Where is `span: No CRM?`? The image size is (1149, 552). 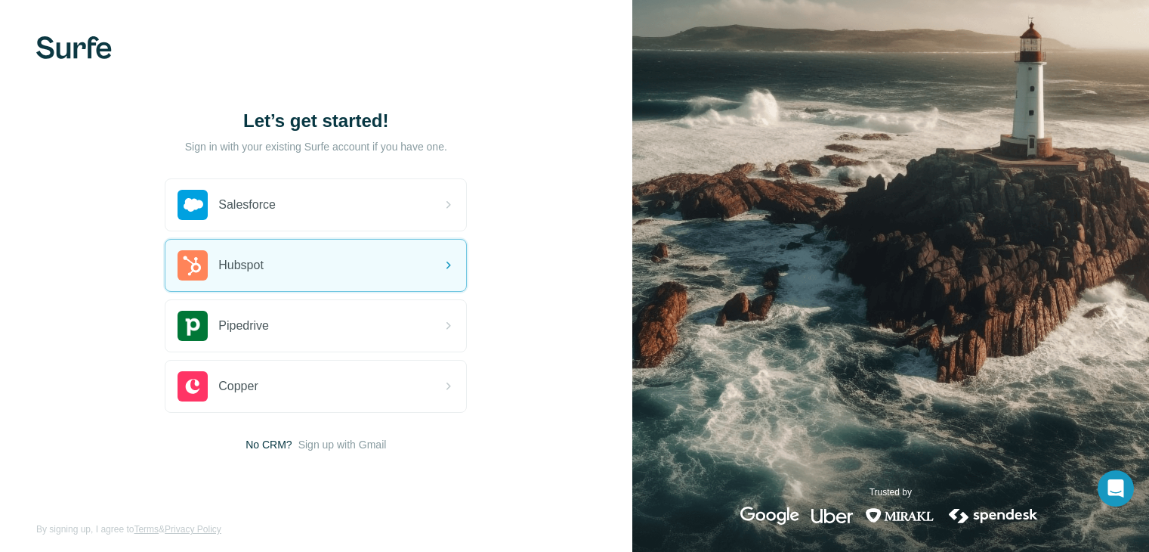
span: No CRM? is located at coordinates (268, 444).